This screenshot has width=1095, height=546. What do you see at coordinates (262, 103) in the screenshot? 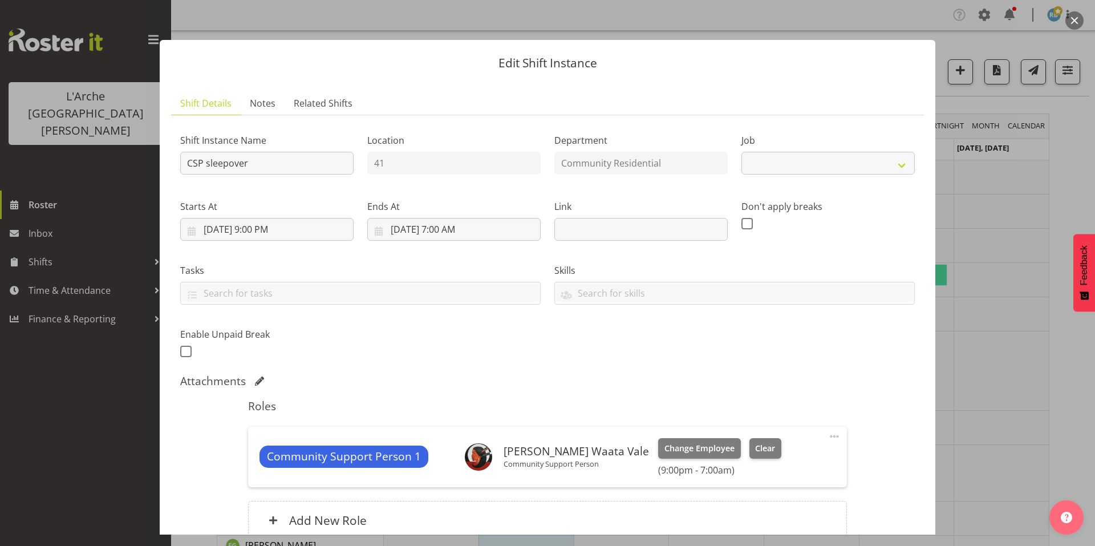
I see `span: Notes` at bounding box center [262, 103].